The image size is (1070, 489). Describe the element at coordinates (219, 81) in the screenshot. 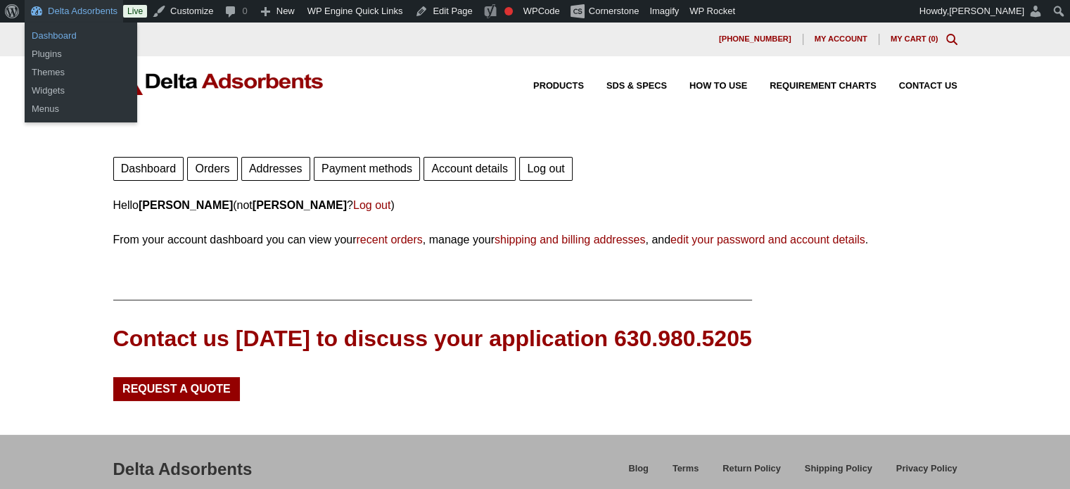

I see `a: Delta Adsorbents` at that location.